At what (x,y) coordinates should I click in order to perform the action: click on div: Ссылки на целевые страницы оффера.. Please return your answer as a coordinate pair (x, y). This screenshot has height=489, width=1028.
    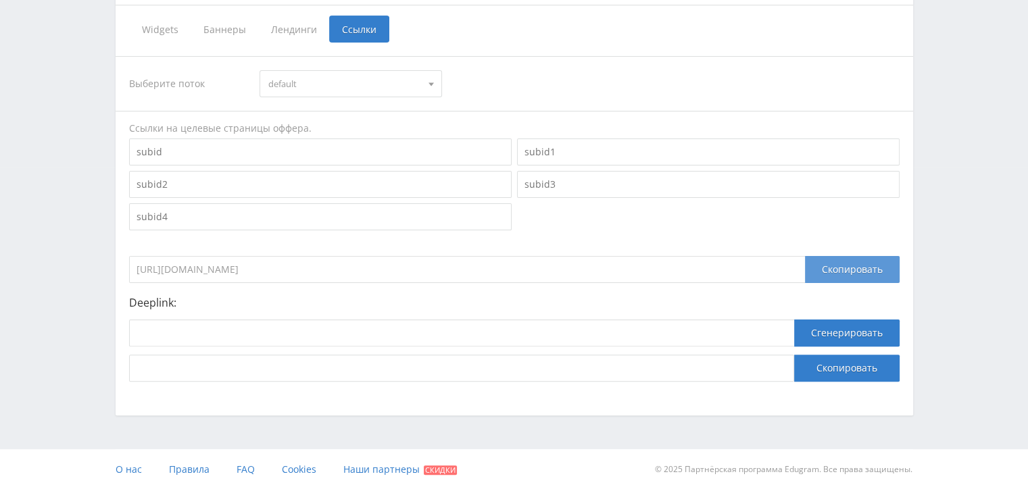
    Looking at the image, I should click on (514, 128).